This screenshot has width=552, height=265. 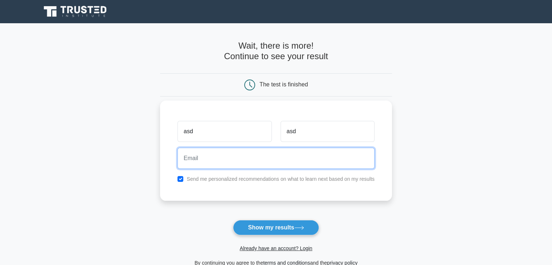 What do you see at coordinates (276, 51) in the screenshot?
I see `h4: Wait, there is more! Continue to see your result` at bounding box center [276, 51].